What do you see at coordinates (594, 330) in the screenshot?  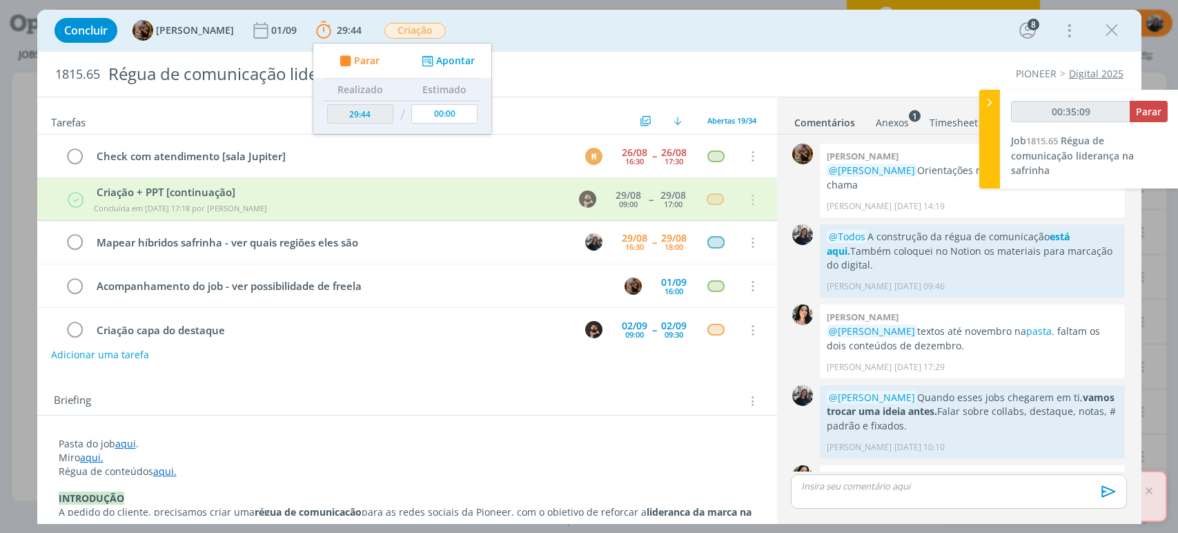 I see `button: D` at bounding box center [594, 330].